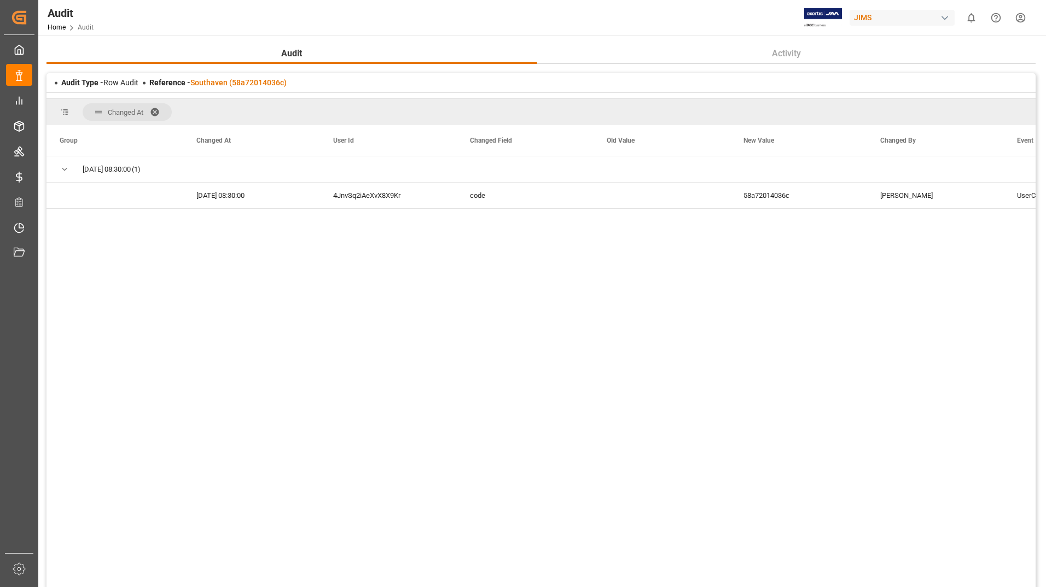 The image size is (1046, 587). I want to click on span: Changed Field, so click(491, 141).